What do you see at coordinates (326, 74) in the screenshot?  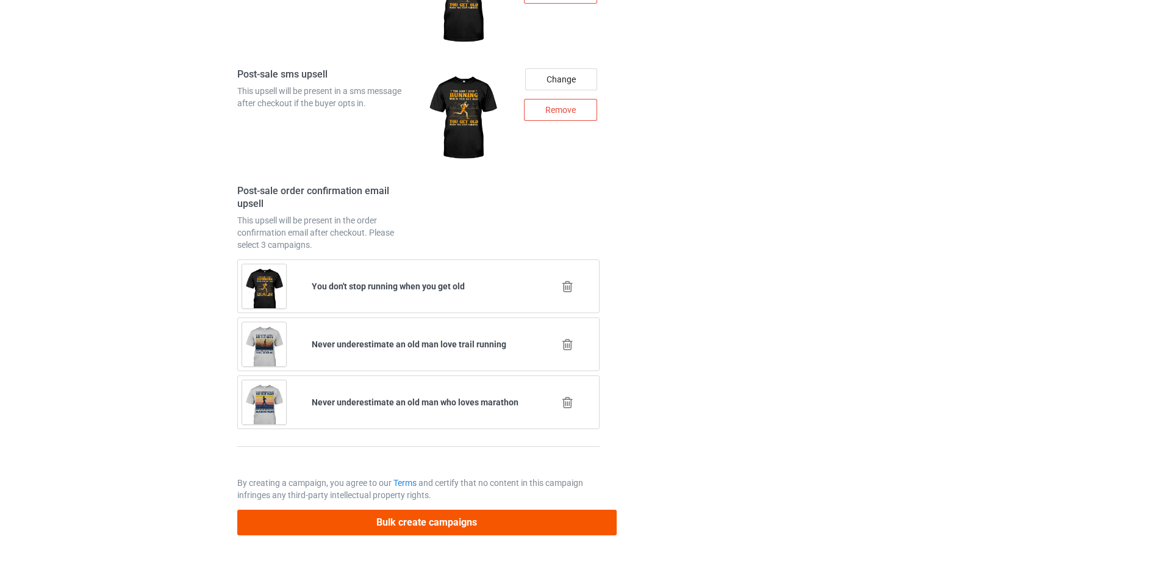 I see `h4: Post-sale sms upsell` at bounding box center [326, 74].